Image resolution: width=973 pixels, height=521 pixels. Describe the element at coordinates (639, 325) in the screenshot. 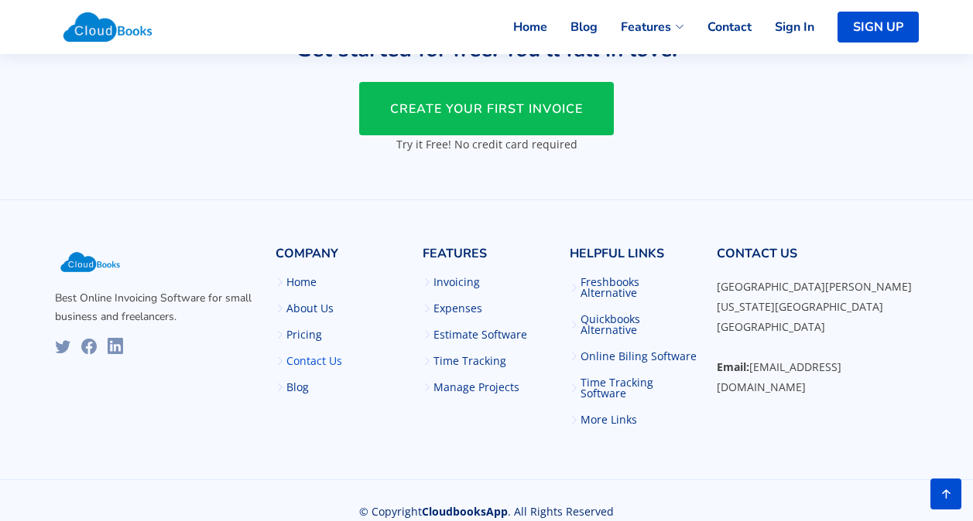

I see `a: Quickbooks Alternative` at that location.